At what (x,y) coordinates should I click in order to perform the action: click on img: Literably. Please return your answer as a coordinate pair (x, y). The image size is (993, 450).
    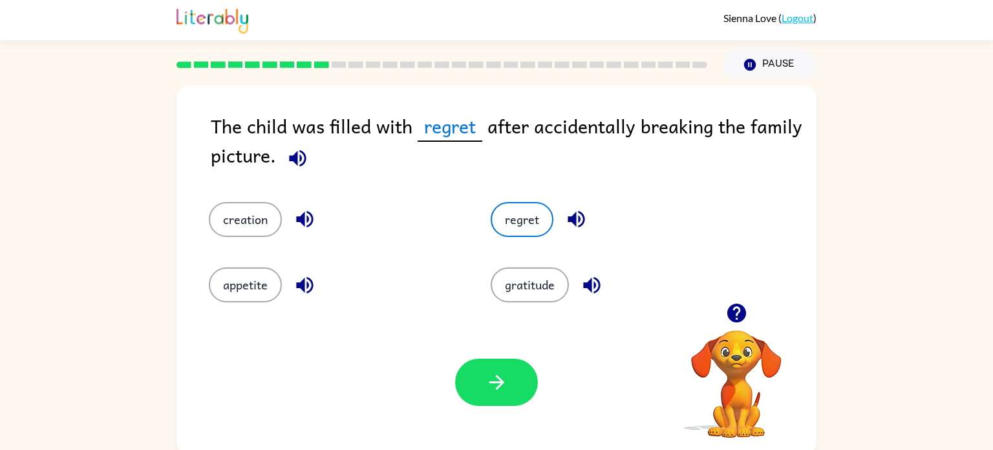
    Looking at the image, I should click on (212, 19).